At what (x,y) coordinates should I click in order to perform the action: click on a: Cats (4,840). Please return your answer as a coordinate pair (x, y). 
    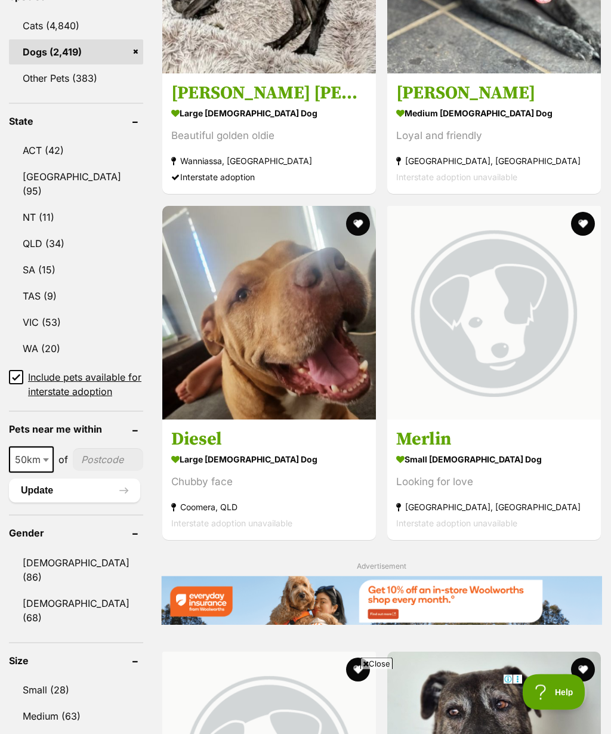
    Looking at the image, I should click on (76, 26).